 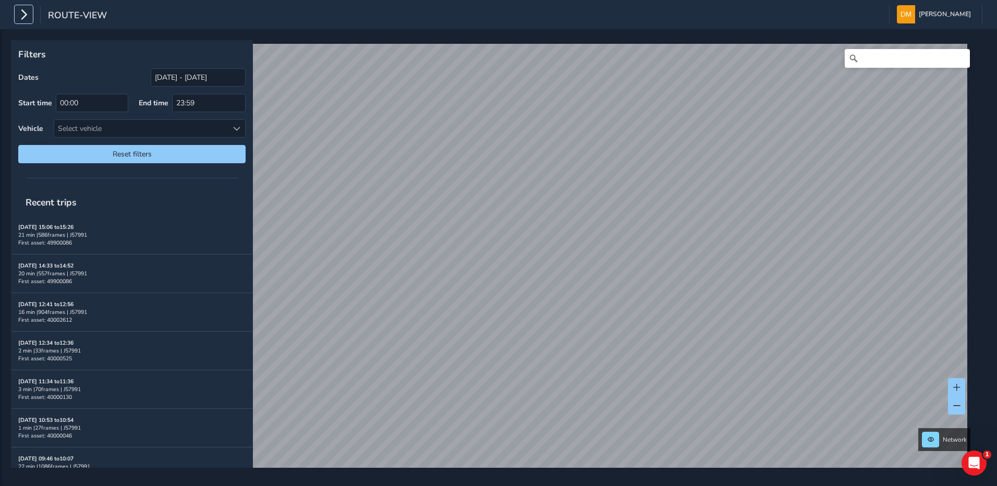 What do you see at coordinates (955, 439) in the screenshot?
I see `span: Network` at bounding box center [955, 439].